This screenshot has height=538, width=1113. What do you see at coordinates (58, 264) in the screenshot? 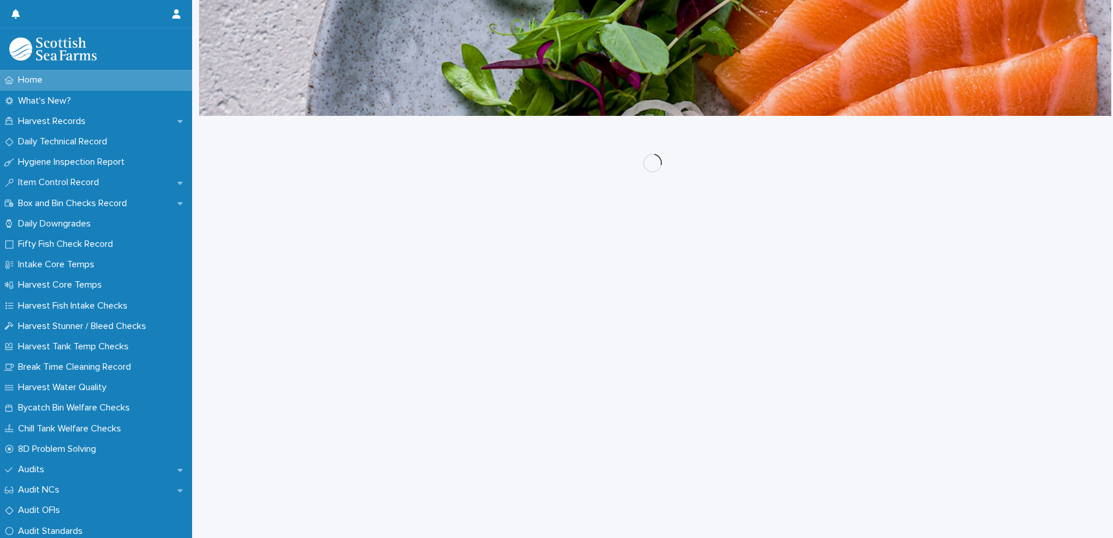
I see `p: Intake Core Temps` at bounding box center [58, 264].